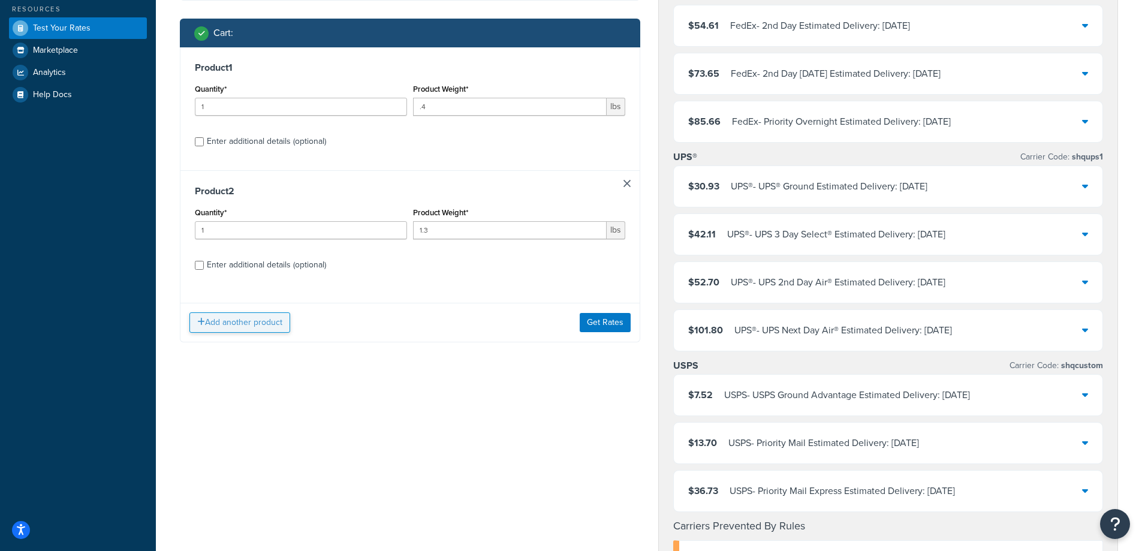  Describe the element at coordinates (706, 330) in the screenshot. I see `span: $101.80` at that location.